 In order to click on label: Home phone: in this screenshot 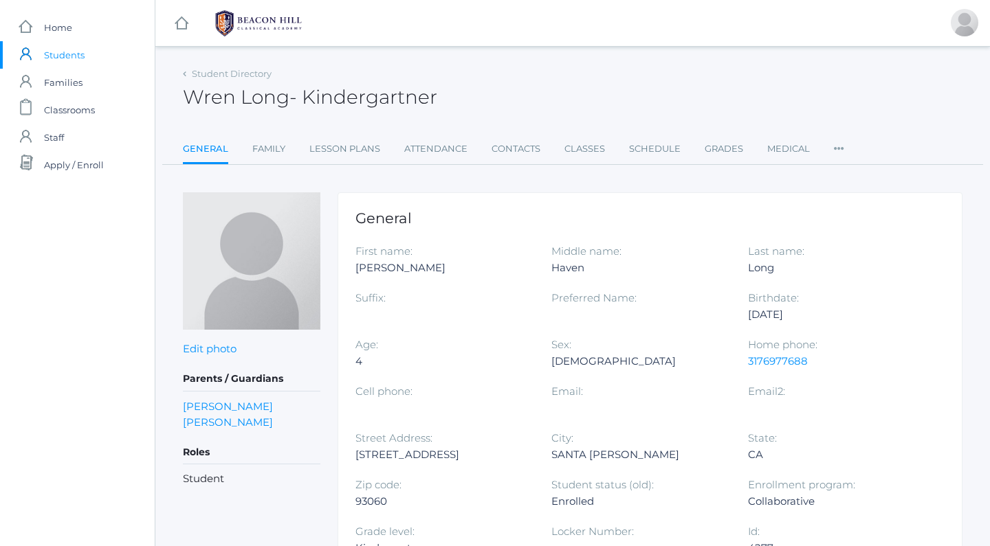, I will do `click(782, 344)`.